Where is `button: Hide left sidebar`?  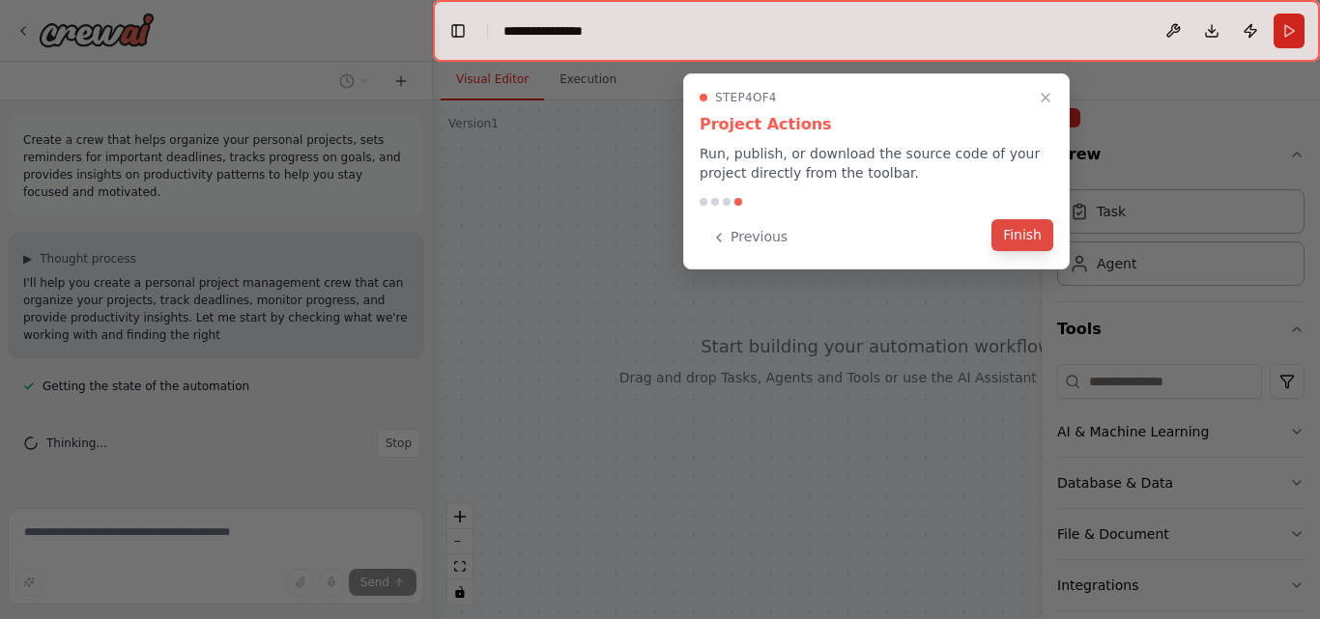
button: Hide left sidebar is located at coordinates (458, 31).